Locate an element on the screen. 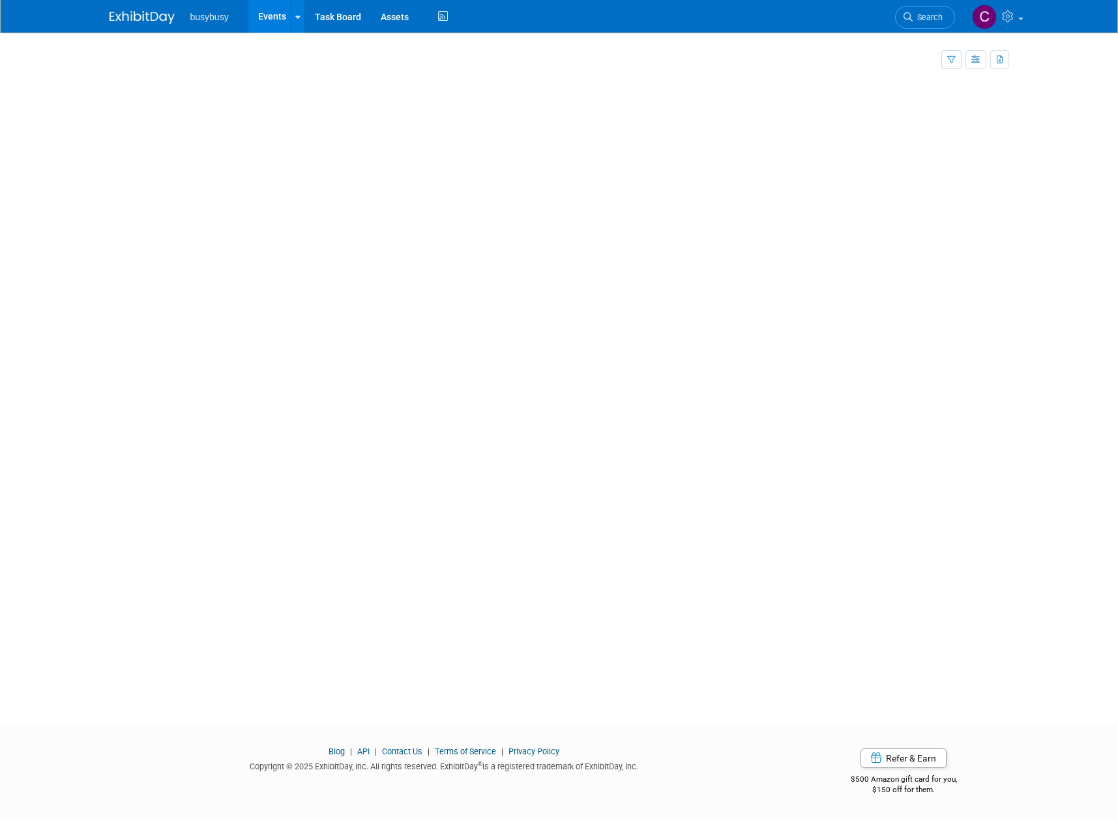  a: Blog is located at coordinates (337, 751).